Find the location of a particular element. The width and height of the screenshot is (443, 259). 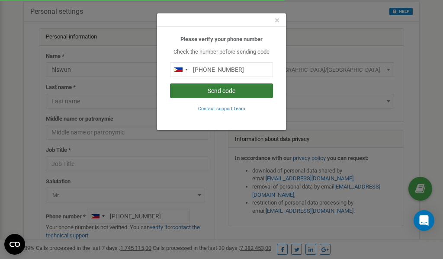

div: Open Intercom Messenger is located at coordinates (424, 221).